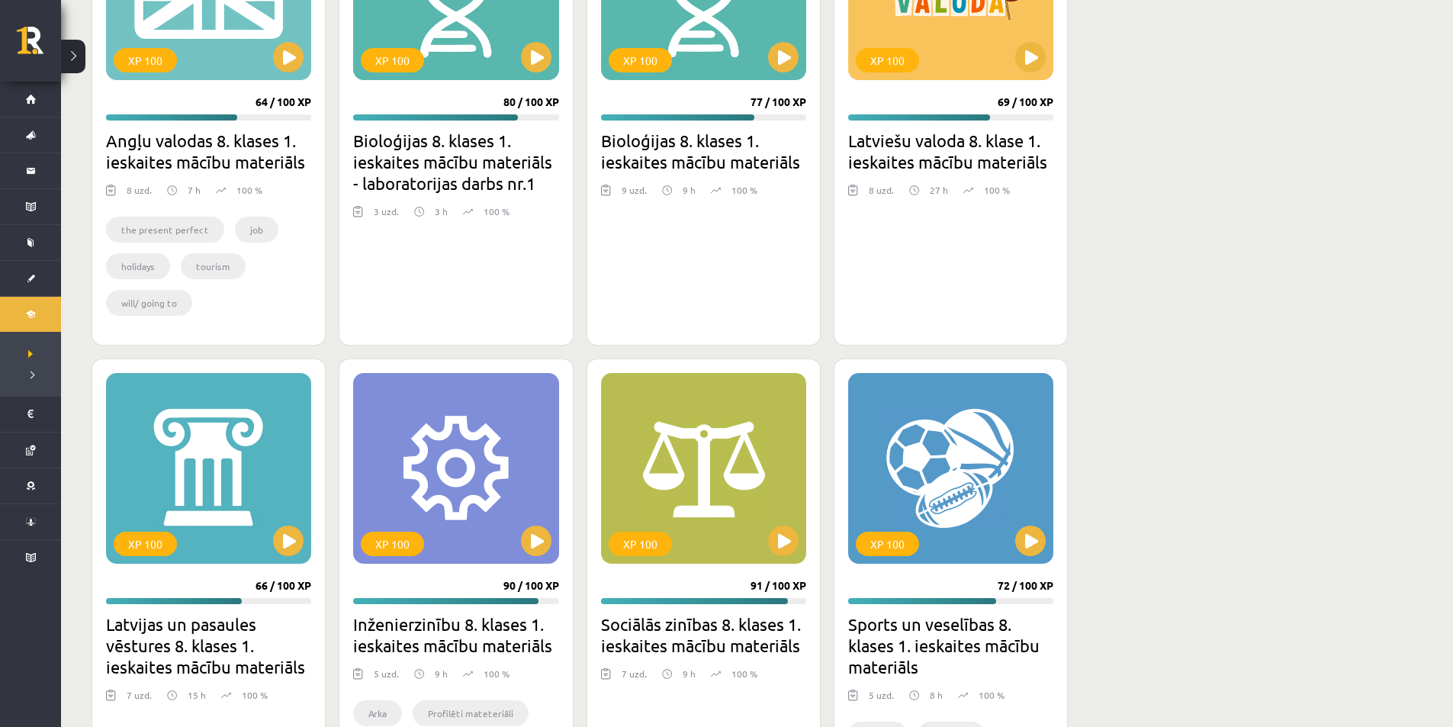 The image size is (1453, 727). Describe the element at coordinates (455, 635) in the screenshot. I see `h2: Inženierzinību 8. klases 1. ieskaites mācību materiāls` at that location.